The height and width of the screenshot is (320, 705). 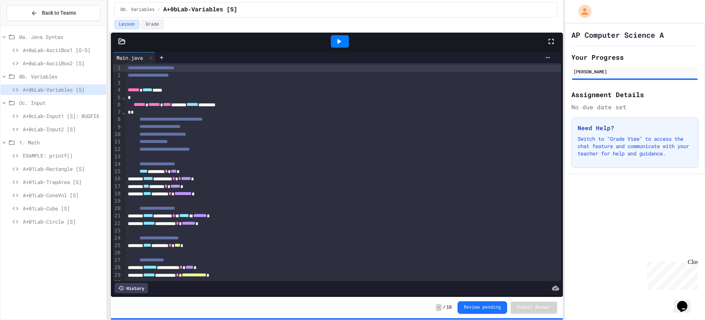 I want to click on div: 18, so click(x=117, y=194).